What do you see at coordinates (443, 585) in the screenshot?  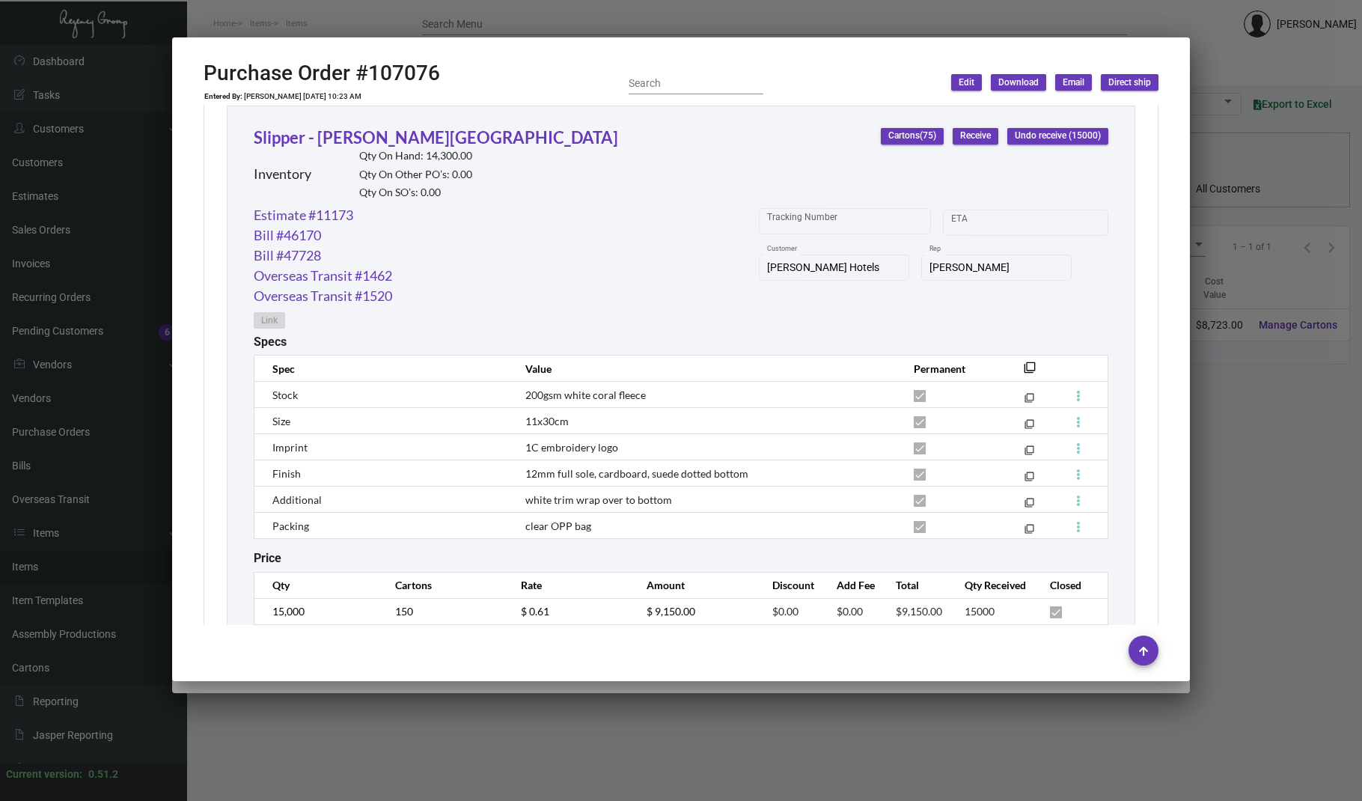 I see `th: Cartons` at bounding box center [443, 585].